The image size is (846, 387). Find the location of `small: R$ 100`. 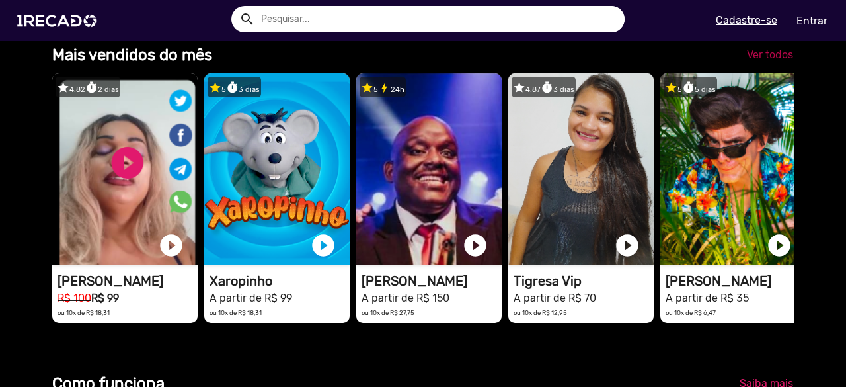

small: R$ 100 is located at coordinates (74, 298).